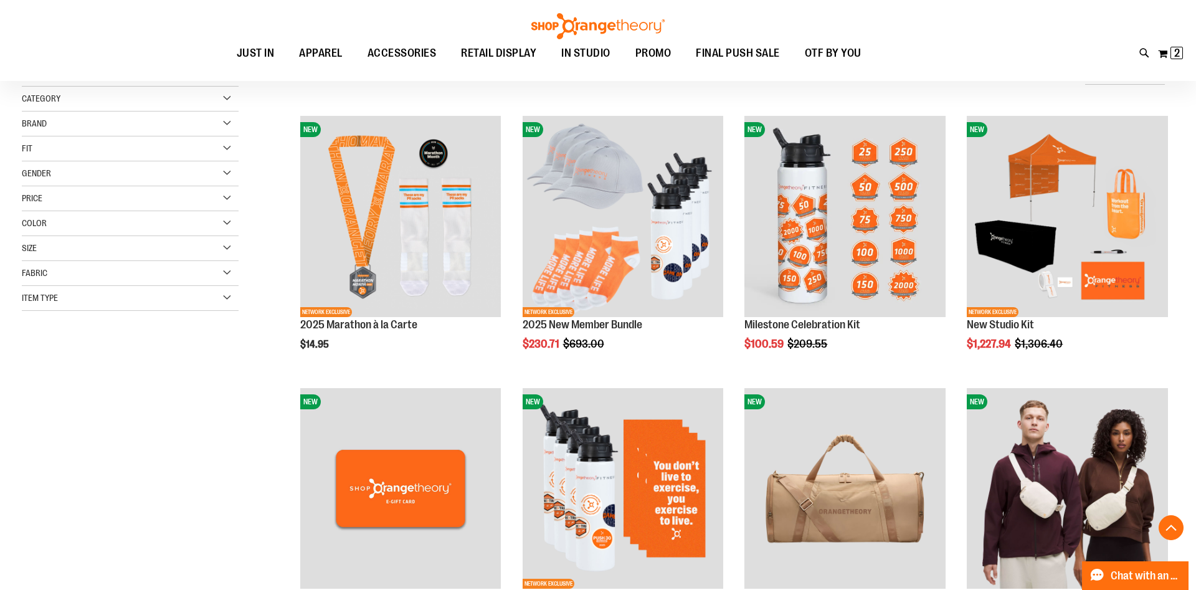 The image size is (1196, 590). I want to click on span: Gender, so click(36, 173).